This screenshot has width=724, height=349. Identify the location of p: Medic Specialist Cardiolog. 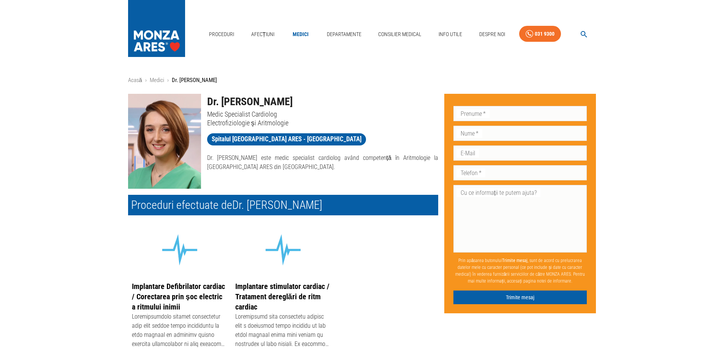
(323, 114).